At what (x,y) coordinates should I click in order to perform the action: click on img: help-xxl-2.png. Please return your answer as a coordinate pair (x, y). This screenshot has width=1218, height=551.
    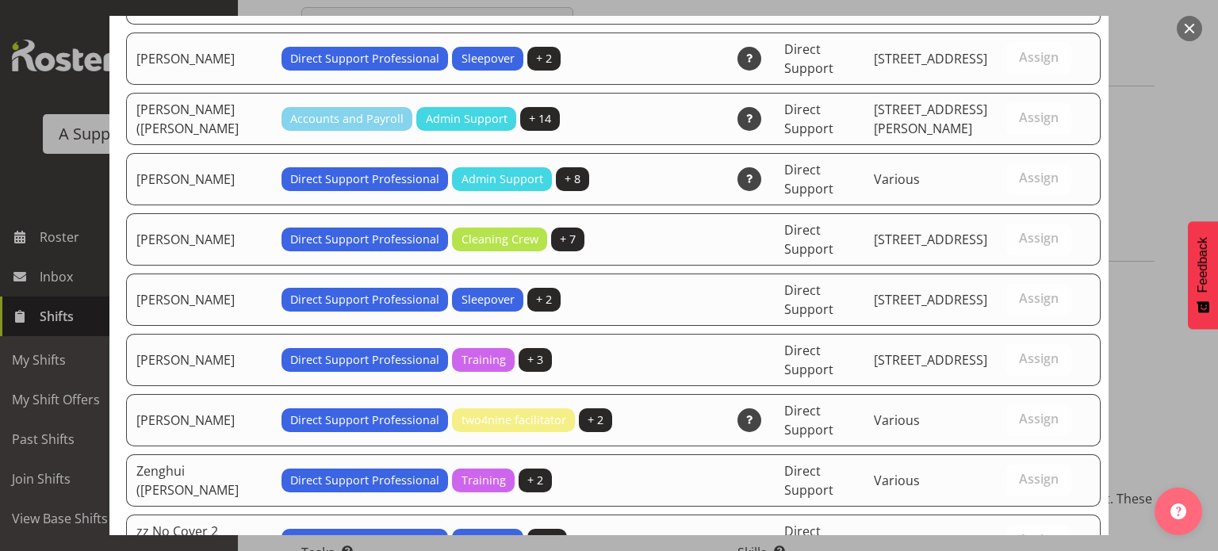
    Looking at the image, I should click on (1179, 512).